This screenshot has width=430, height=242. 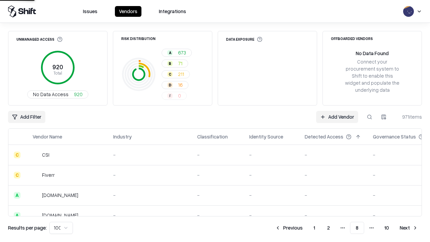 What do you see at coordinates (372, 53) in the screenshot?
I see `div: No Data Found` at bounding box center [372, 53].